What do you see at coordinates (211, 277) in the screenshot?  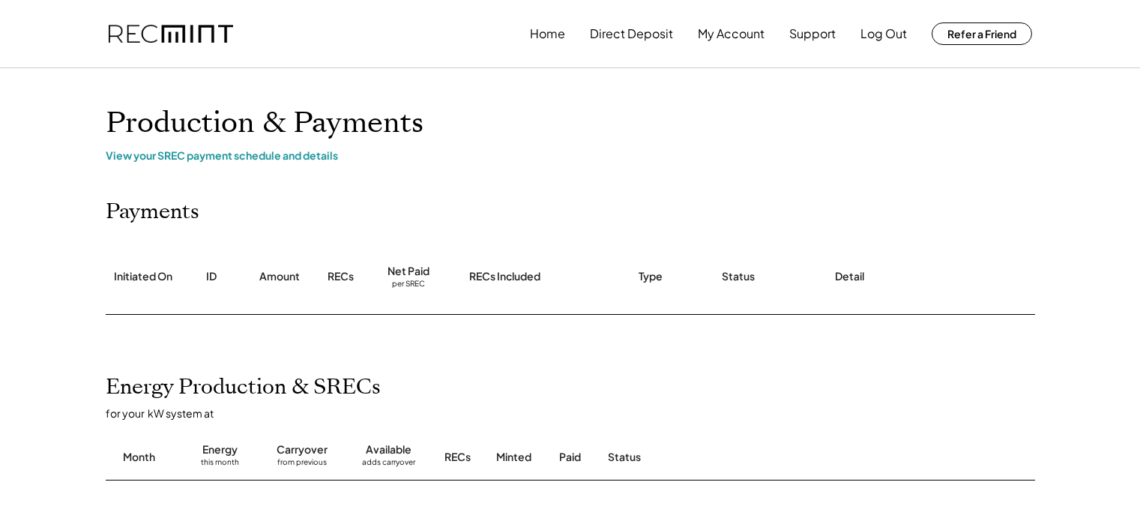 I see `div: ID` at bounding box center [211, 277].